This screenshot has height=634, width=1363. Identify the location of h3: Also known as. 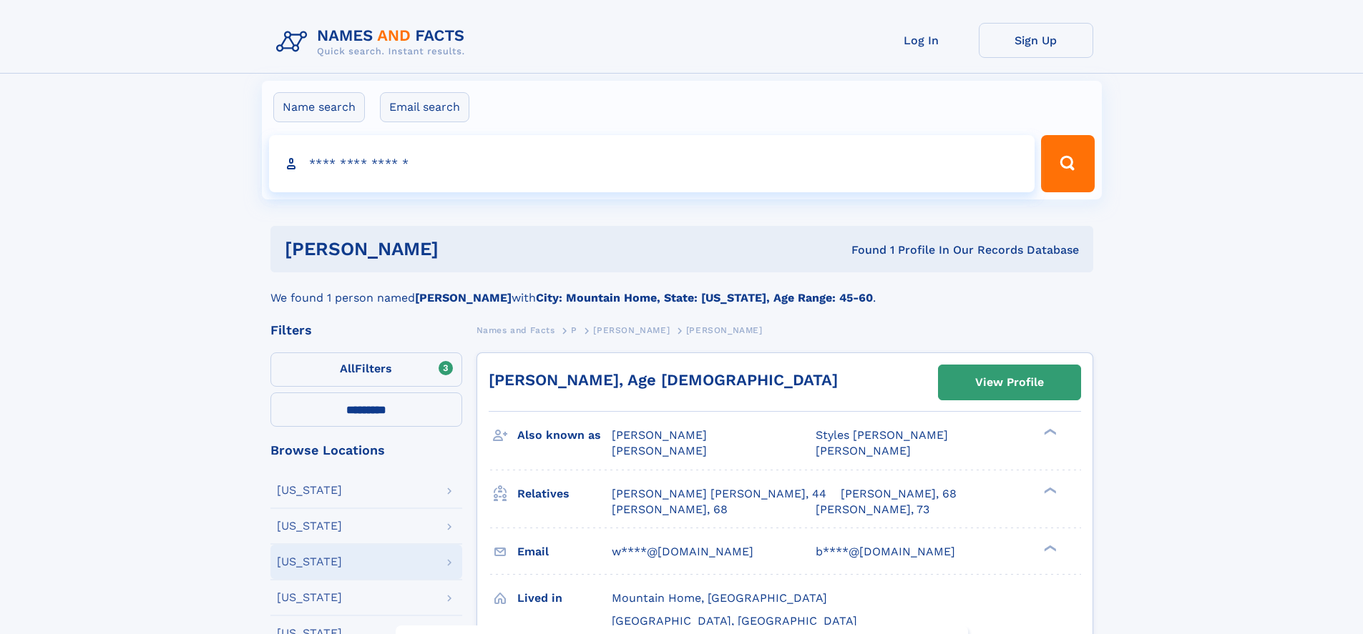
(564, 436).